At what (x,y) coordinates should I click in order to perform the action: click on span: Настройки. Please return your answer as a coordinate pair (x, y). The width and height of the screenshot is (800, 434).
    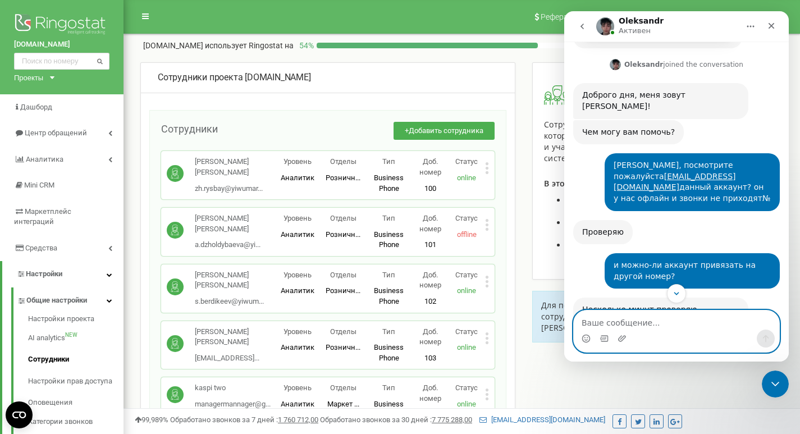
    Looking at the image, I should click on (44, 274).